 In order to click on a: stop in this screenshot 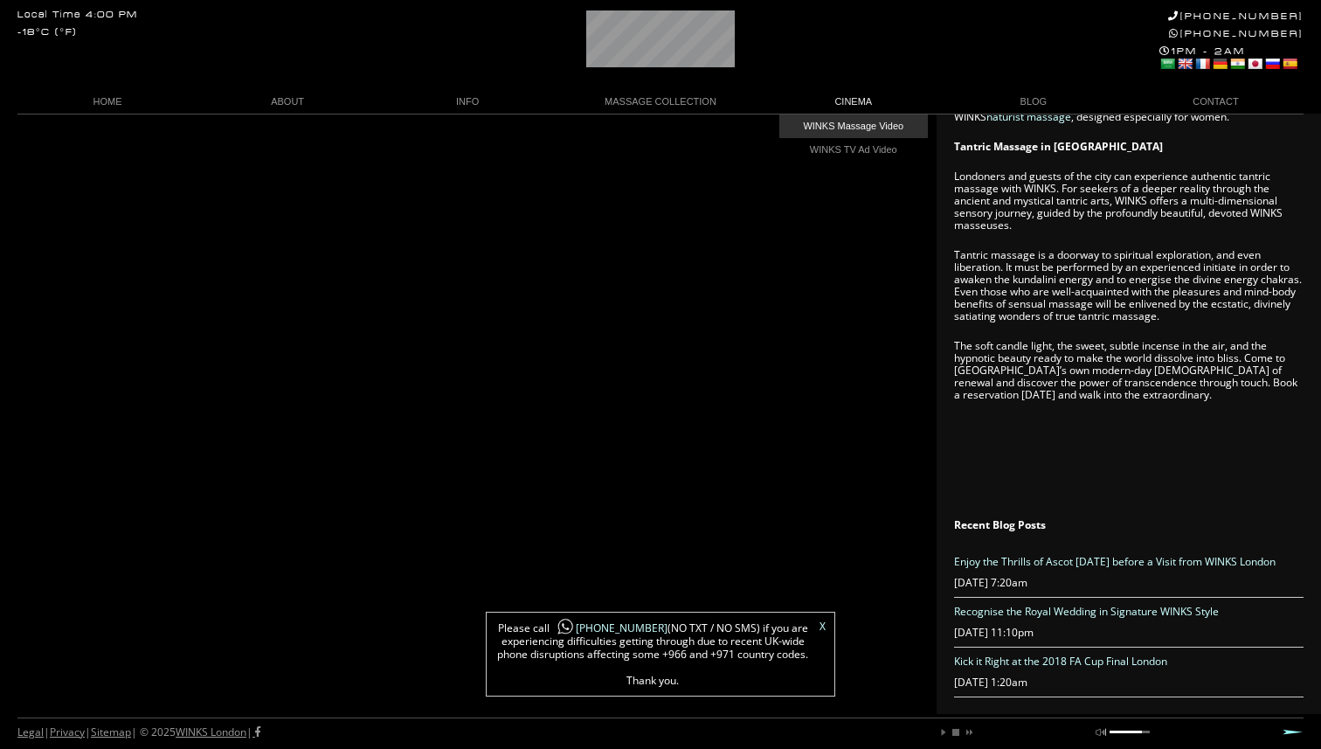, I will do `click(956, 732)`.